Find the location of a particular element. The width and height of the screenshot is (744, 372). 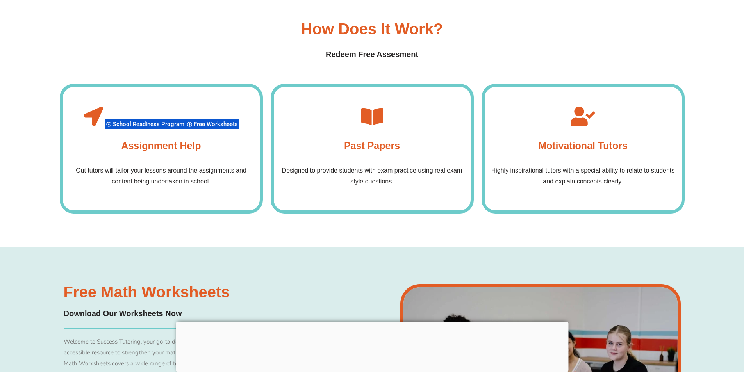

p: Out tutors will tailor your lessons around the assignments and content being undertaken in school. is located at coordinates (161, 176).